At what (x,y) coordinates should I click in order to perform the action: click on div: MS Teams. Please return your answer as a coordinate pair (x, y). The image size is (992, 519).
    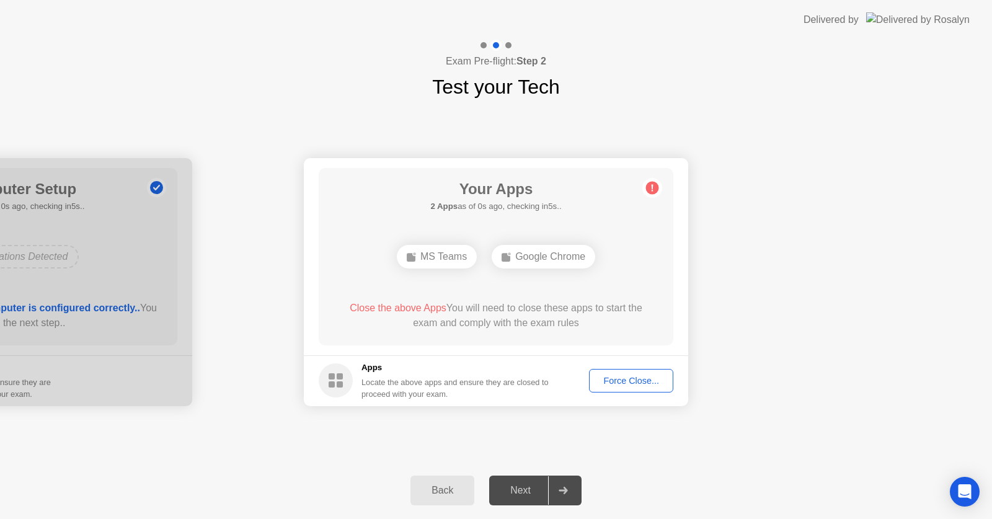
    Looking at the image, I should click on (437, 257).